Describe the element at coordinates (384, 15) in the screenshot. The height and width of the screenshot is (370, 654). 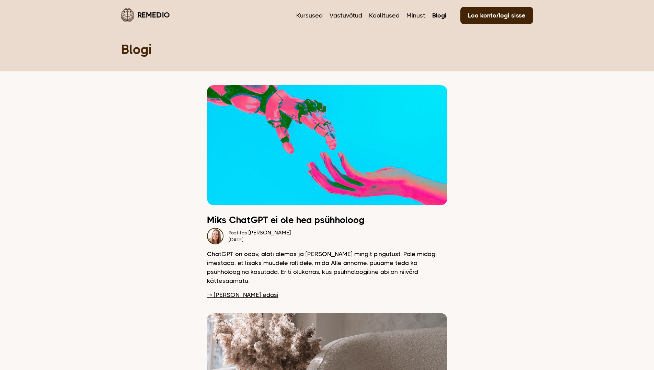
I see `a: Koolitused` at that location.